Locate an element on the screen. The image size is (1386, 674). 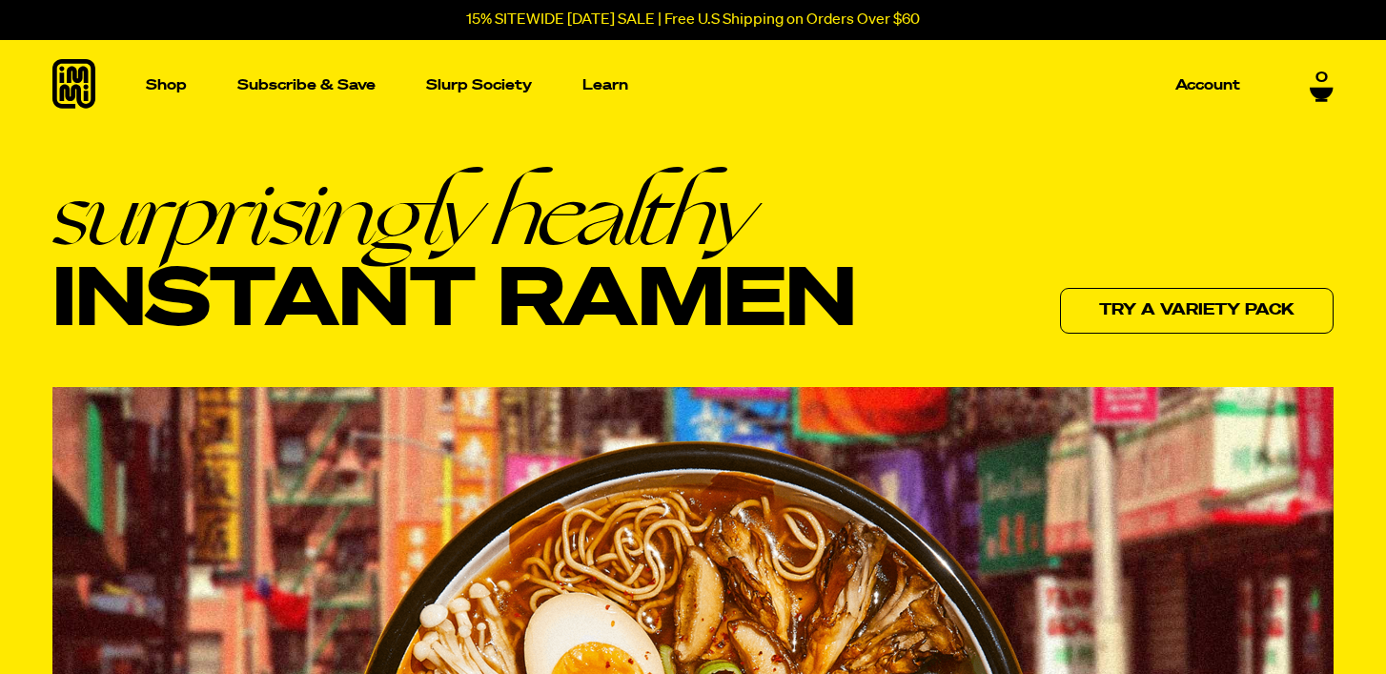
span: 0 is located at coordinates (1321, 78).